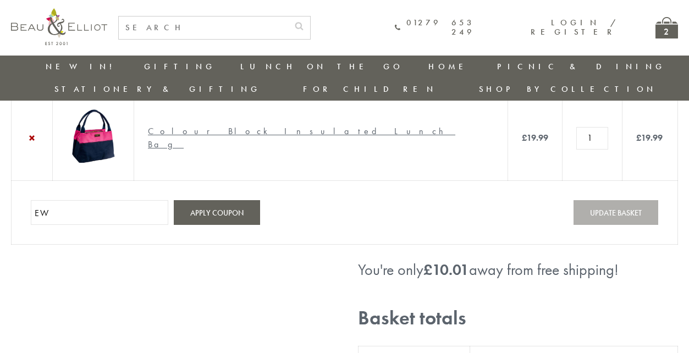 Image resolution: width=689 pixels, height=353 pixels. I want to click on button: Apply coupon, so click(217, 212).